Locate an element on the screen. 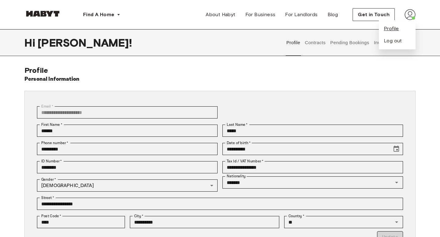 Image resolution: width=440 pixels, height=237 pixels. label: Country is located at coordinates (296, 216).